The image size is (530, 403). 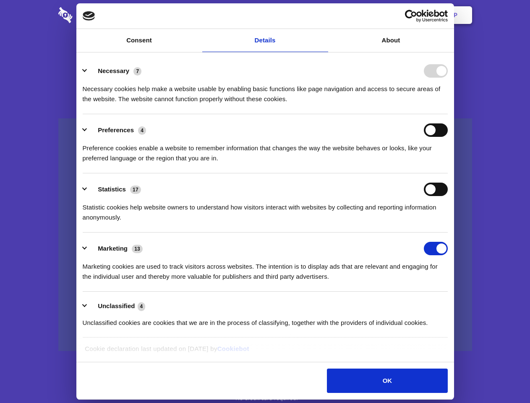 What do you see at coordinates (139, 40) in the screenshot?
I see `a: Consent` at bounding box center [139, 40].